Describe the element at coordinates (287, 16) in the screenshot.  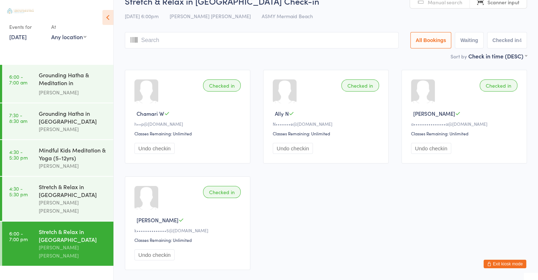
I see `span: ASMY Mermaid Beach` at that location.